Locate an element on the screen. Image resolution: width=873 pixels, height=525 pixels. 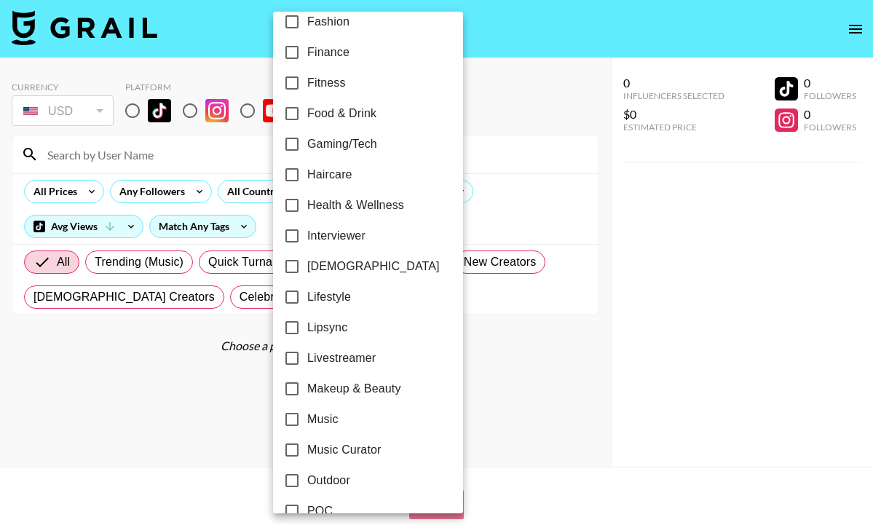
span: Music Curator is located at coordinates (344, 450).